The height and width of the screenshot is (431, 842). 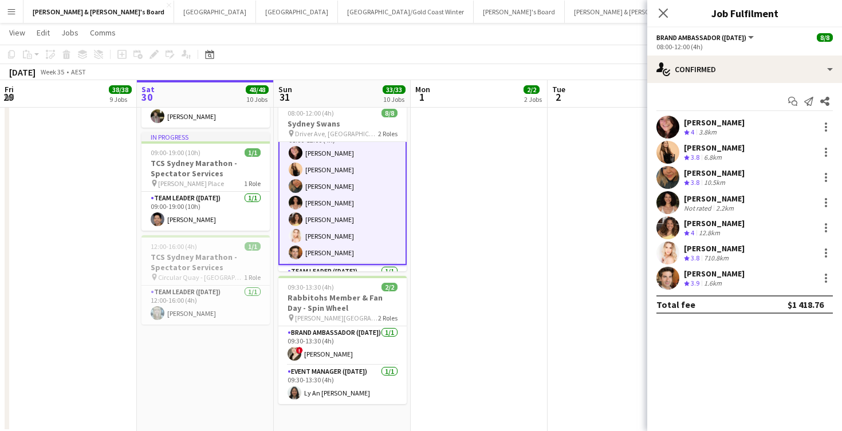 I want to click on span: 30, so click(x=147, y=97).